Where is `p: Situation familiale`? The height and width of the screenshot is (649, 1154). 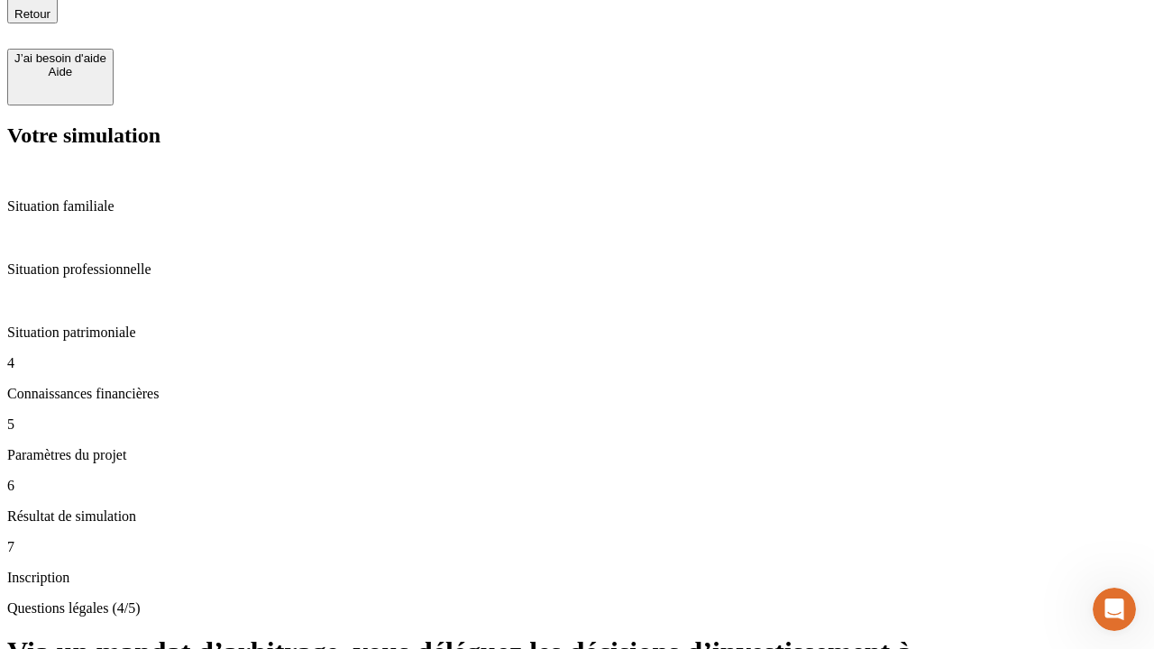 p: Situation familiale is located at coordinates (577, 206).